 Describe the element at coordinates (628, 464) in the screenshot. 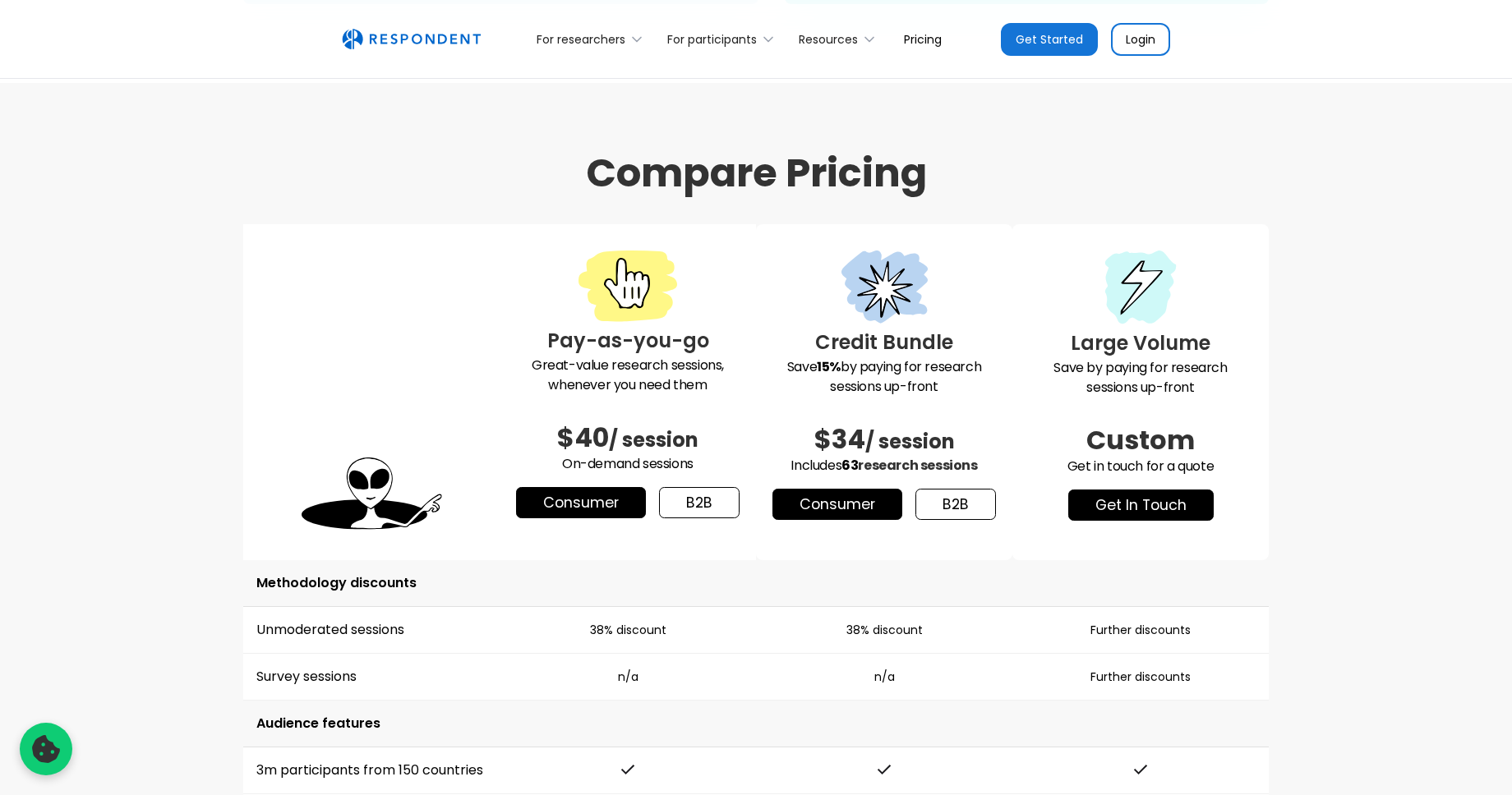

I see `p: On-demand sessions` at that location.